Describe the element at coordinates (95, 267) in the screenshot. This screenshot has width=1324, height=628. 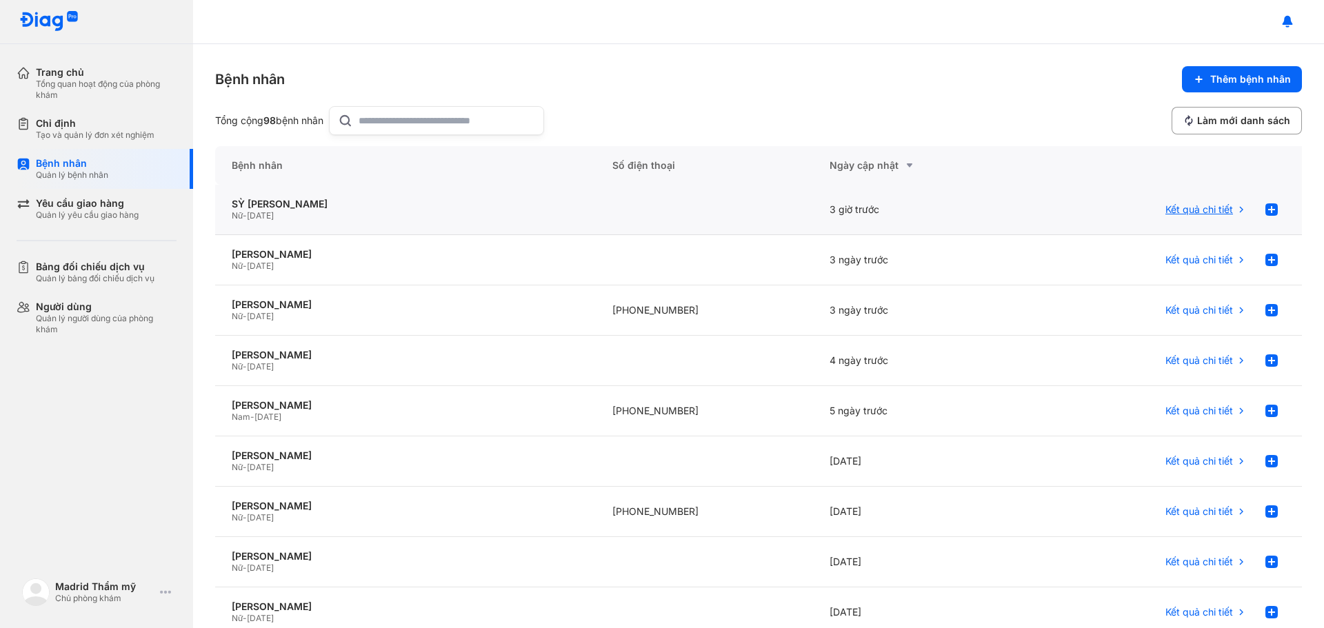
I see `div: Bảng đối chiếu dịch vụ` at that location.